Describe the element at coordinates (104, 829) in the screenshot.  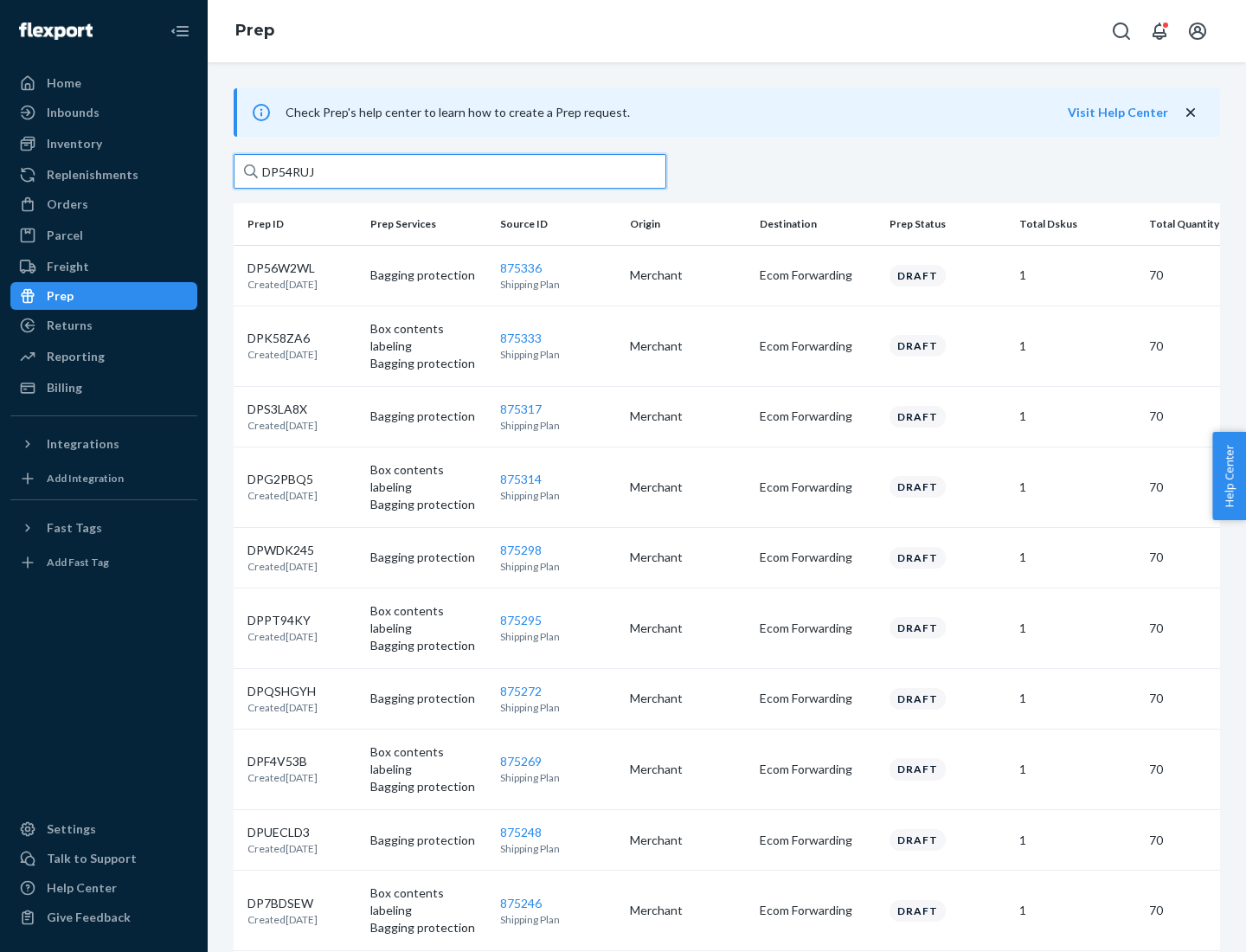
I see `a: Settings` at that location.